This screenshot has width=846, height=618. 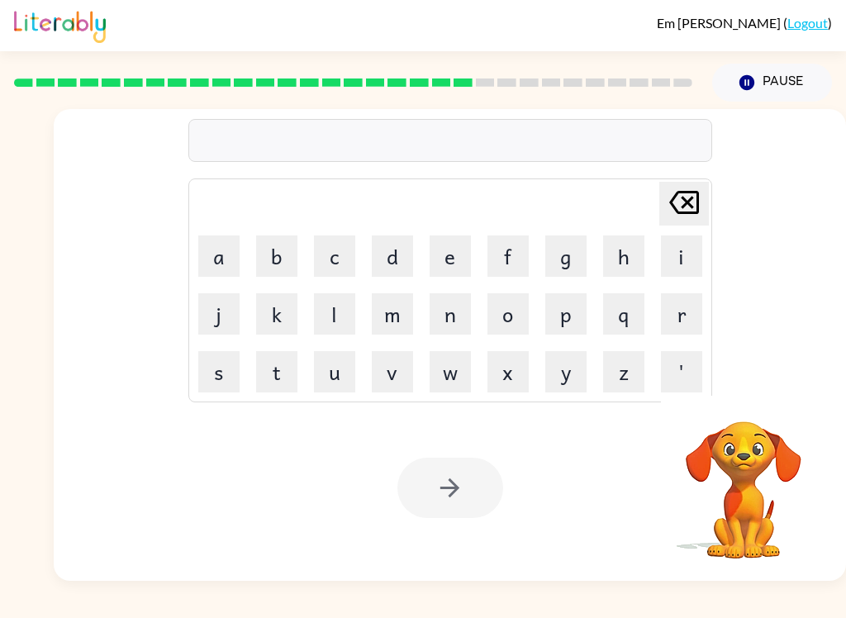 I want to click on button: g, so click(x=566, y=256).